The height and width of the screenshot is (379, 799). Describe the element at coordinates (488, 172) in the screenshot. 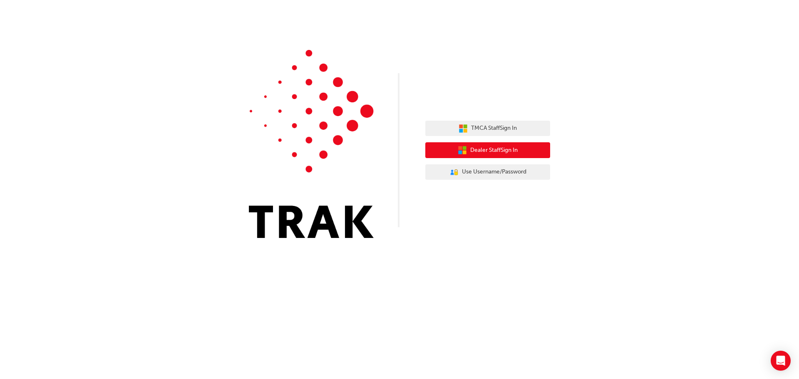

I see `button: Use Username/Password` at that location.